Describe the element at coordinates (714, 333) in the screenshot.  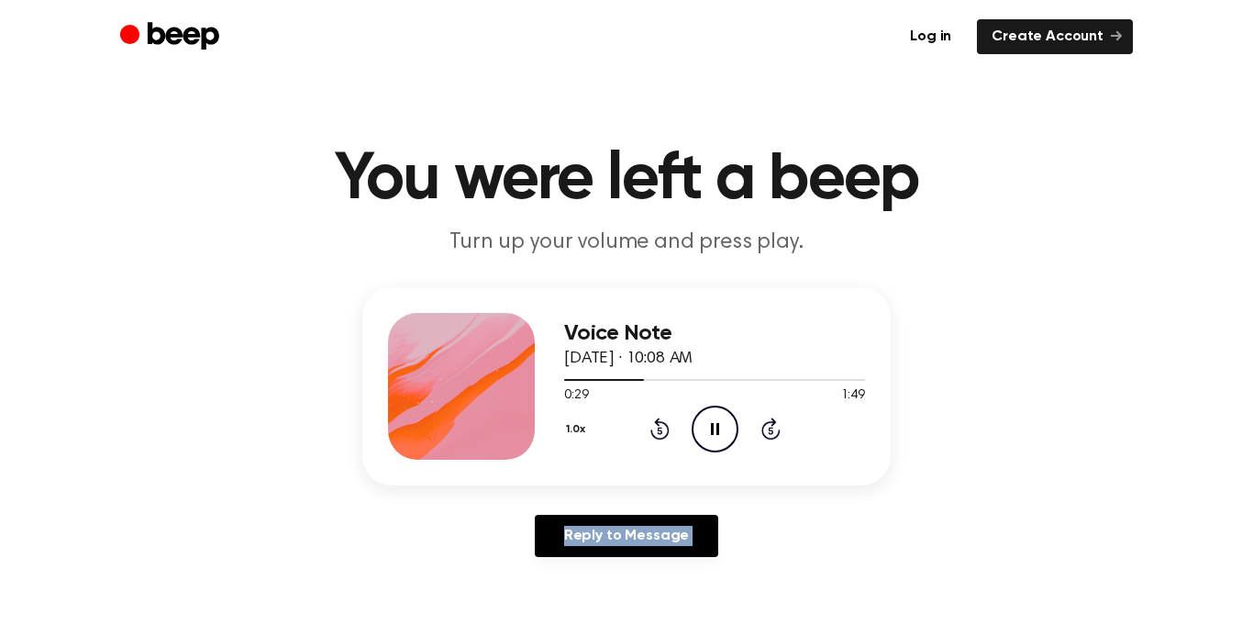
I see `h3: Voice Note` at that location.